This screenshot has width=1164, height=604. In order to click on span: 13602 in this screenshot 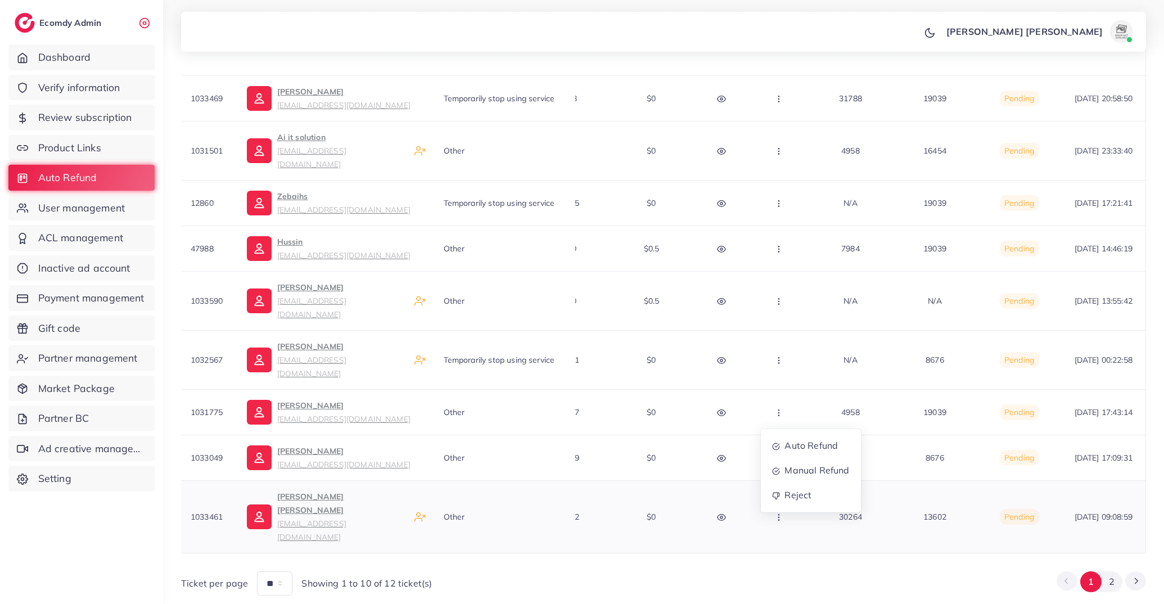, I will do `click(935, 517)`.